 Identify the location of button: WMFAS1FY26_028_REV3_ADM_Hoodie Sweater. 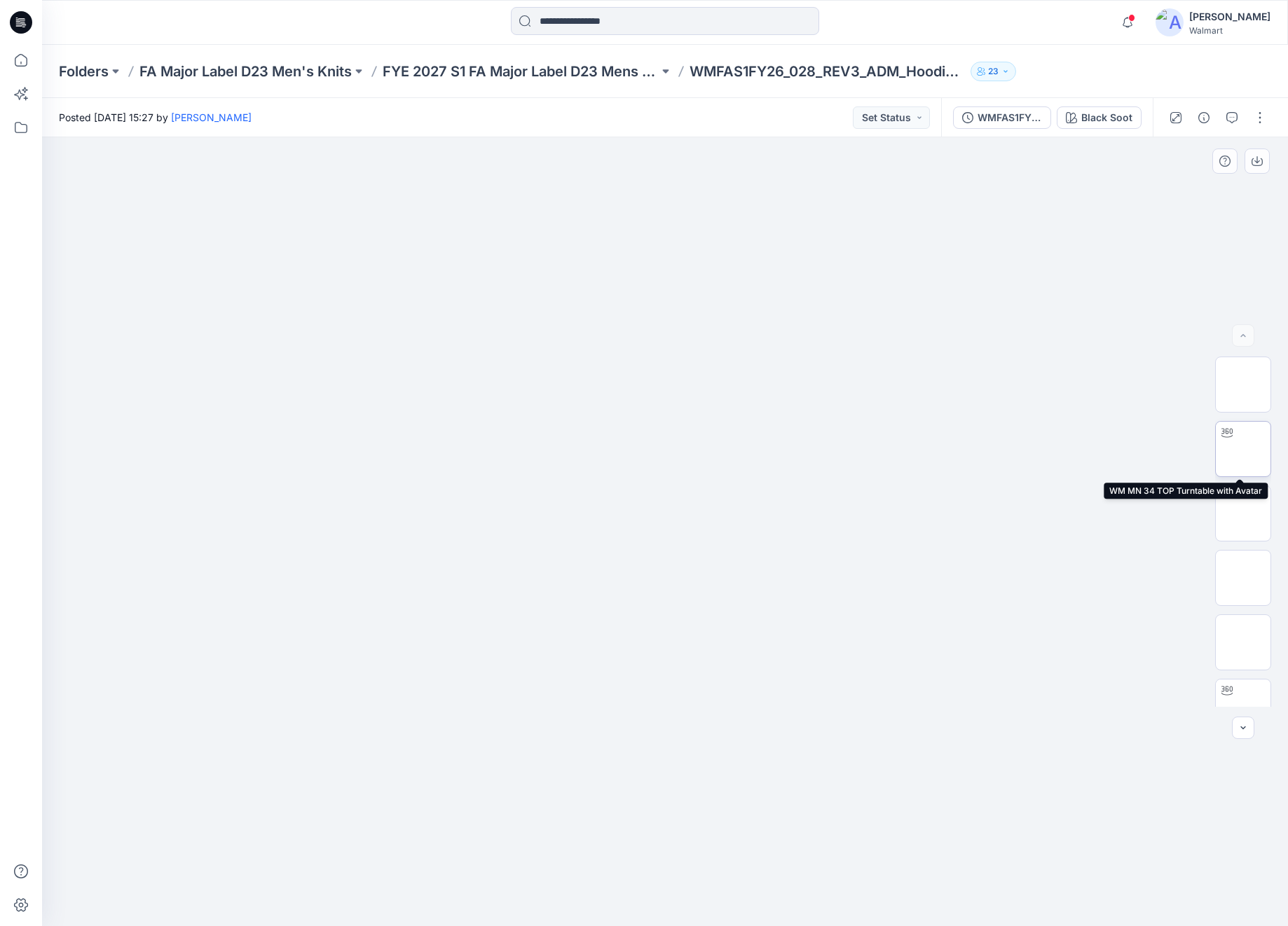
(1002, 118).